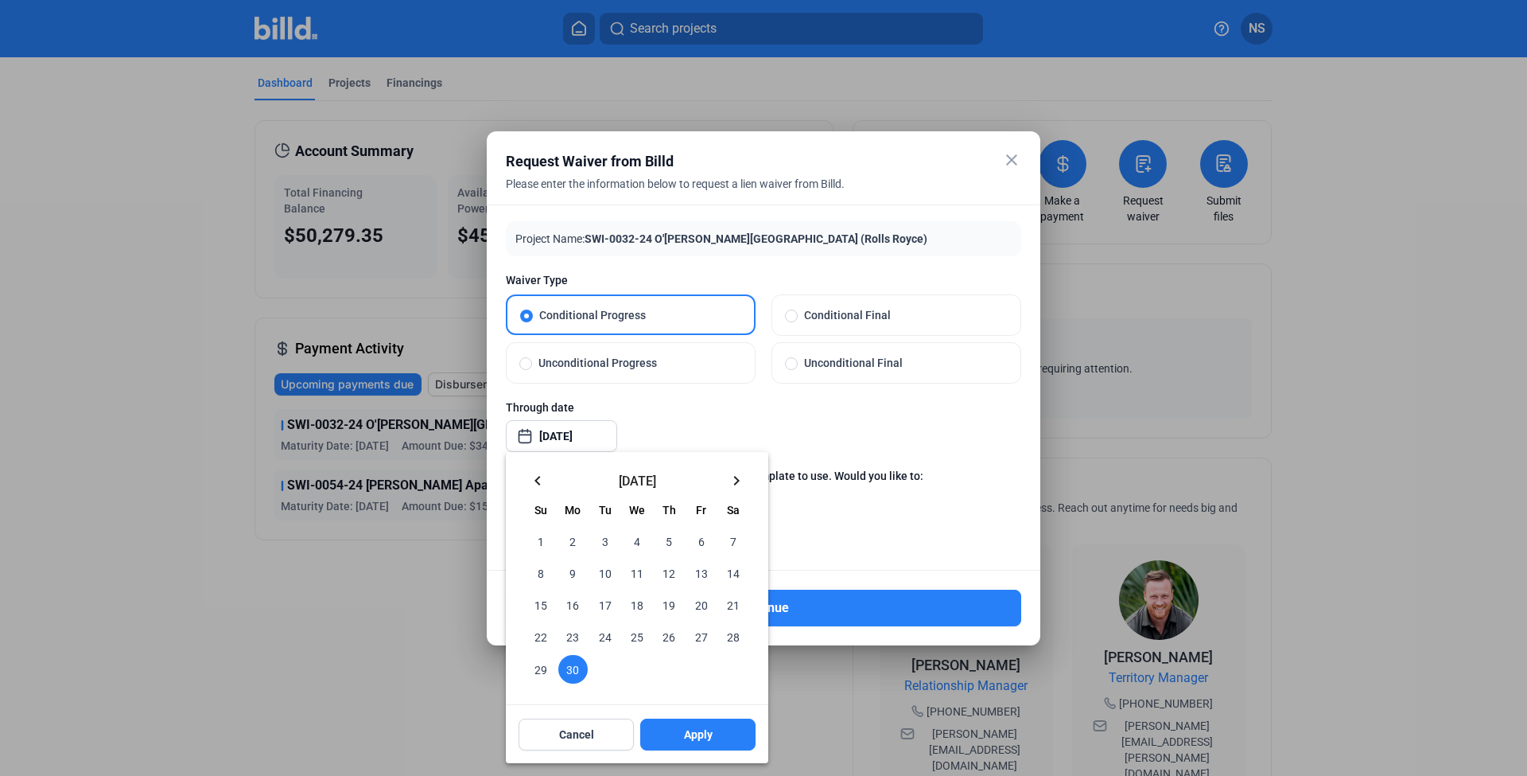 Image resolution: width=1527 pixels, height=776 pixels. Describe the element at coordinates (701, 636) in the screenshot. I see `span: 27` at that location.